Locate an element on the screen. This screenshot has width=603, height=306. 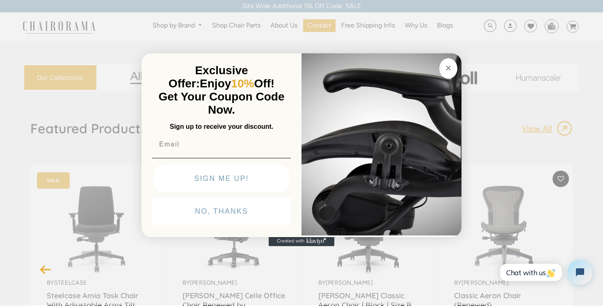
span: Get Your Coupon Code Now. is located at coordinates (221, 103).